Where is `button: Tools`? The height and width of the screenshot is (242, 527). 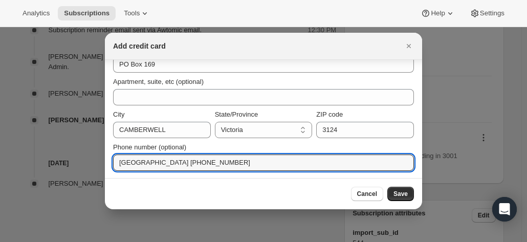 button: Tools is located at coordinates (137, 13).